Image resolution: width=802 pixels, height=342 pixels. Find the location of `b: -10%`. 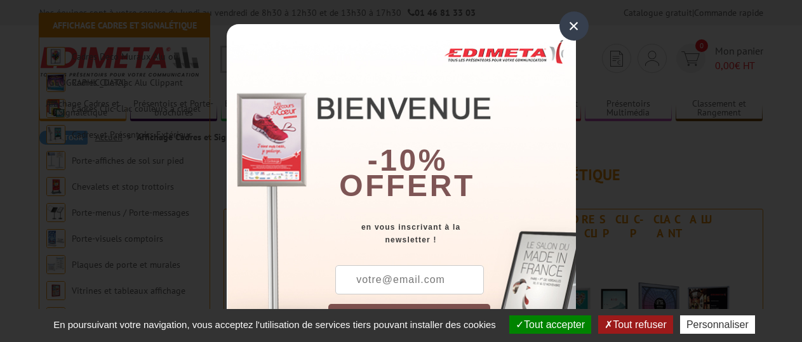

b: -10% is located at coordinates (408, 160).